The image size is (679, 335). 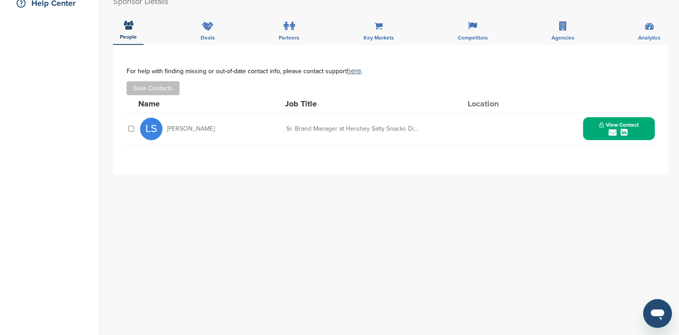 I want to click on button: Save Contacts, so click(x=153, y=88).